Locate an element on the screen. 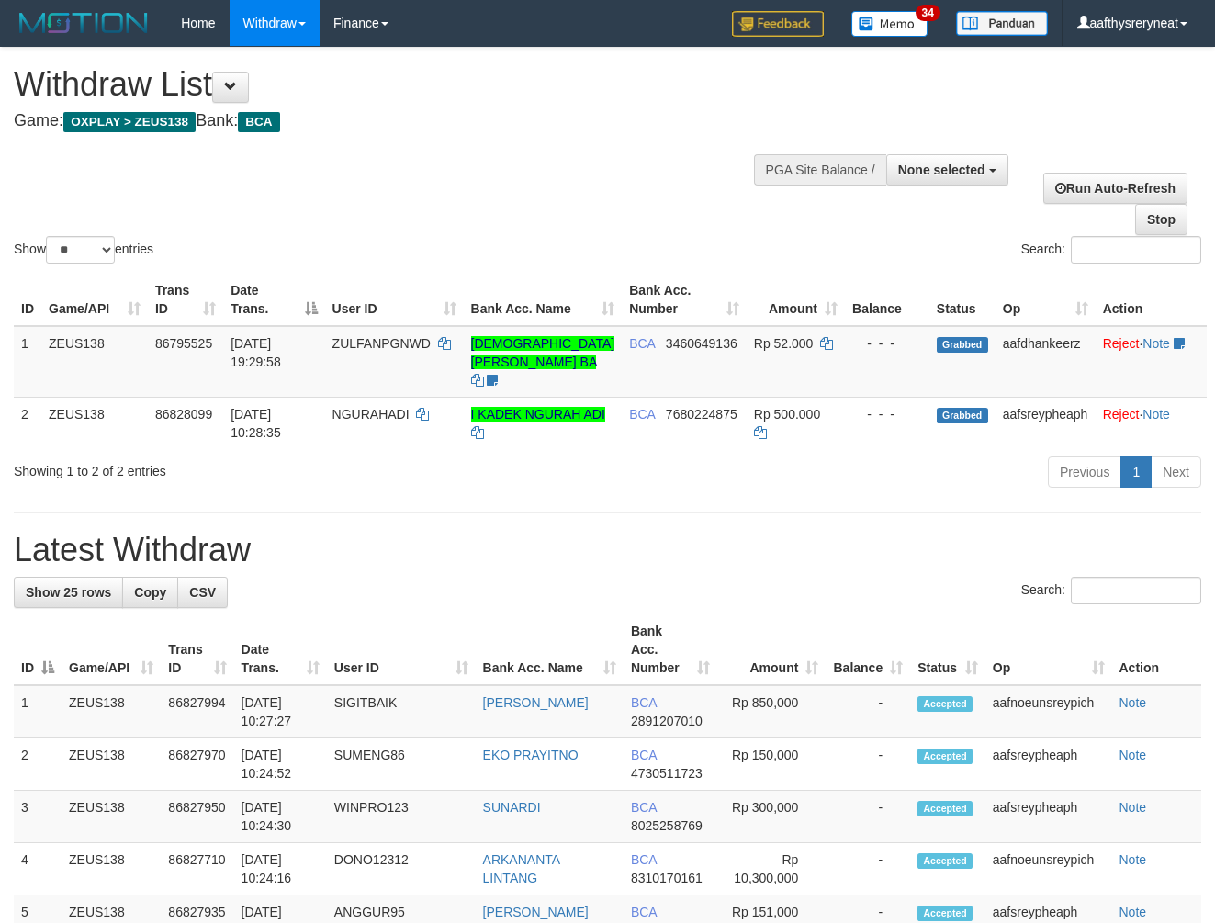 This screenshot has height=923, width=1215. td: Rp 150,000 is located at coordinates (771, 764).